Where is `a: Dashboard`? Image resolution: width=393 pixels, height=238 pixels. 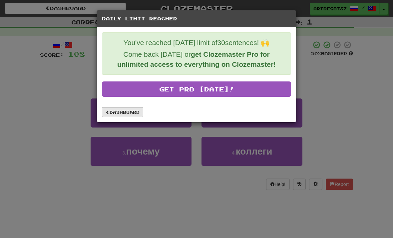
a: Dashboard is located at coordinates (123, 112).